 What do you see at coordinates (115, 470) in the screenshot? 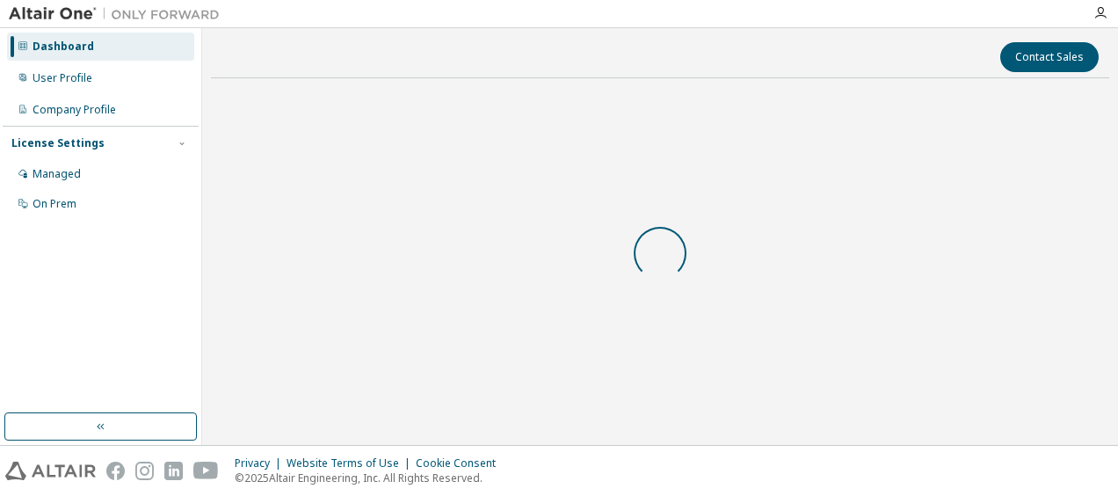
I see `img: facebook.svg` at bounding box center [115, 470].